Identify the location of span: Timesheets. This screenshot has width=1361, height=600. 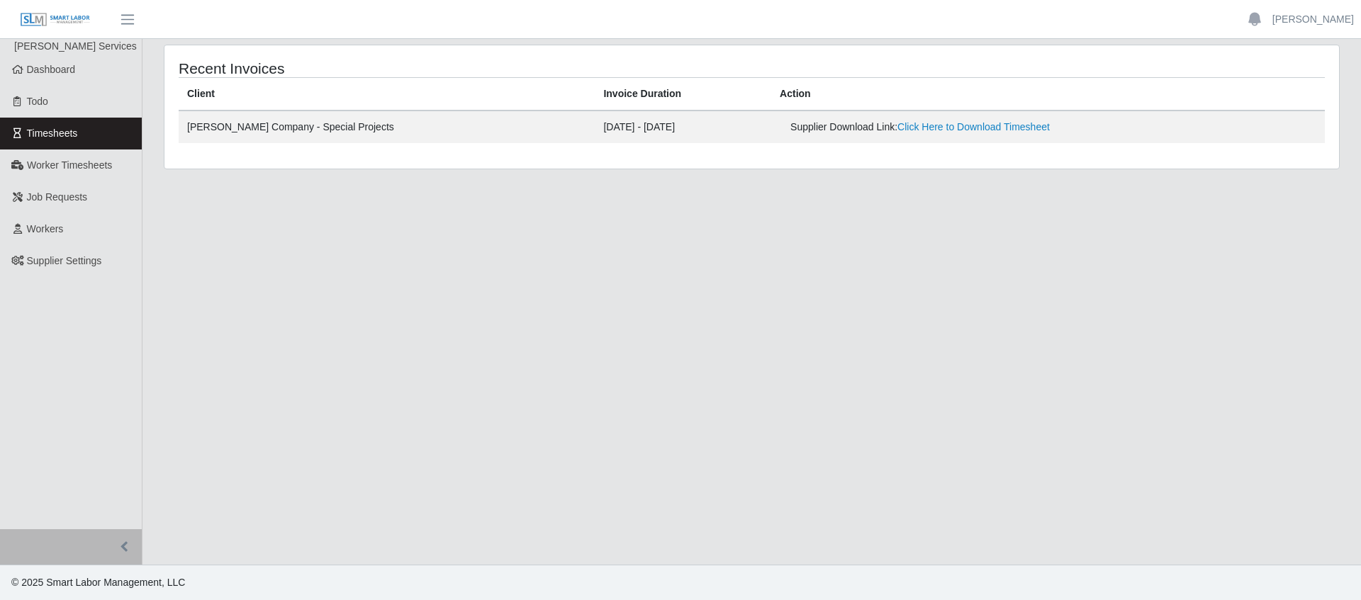
(52, 133).